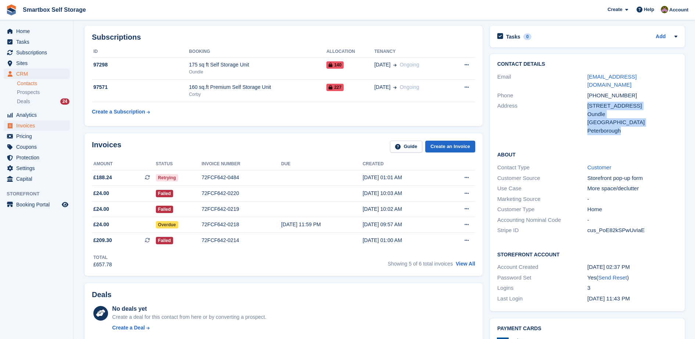 The width and height of the screenshot is (695, 339). Describe the element at coordinates (38, 158) in the screenshot. I see `span: Protection` at that location.